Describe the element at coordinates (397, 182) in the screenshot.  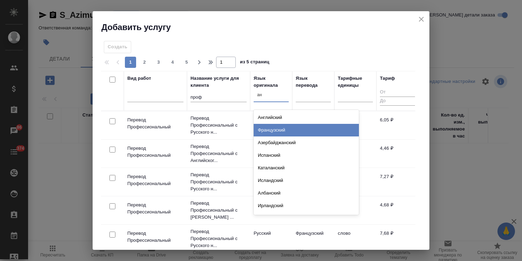
I see `td: 7,27 ₽` at that location.